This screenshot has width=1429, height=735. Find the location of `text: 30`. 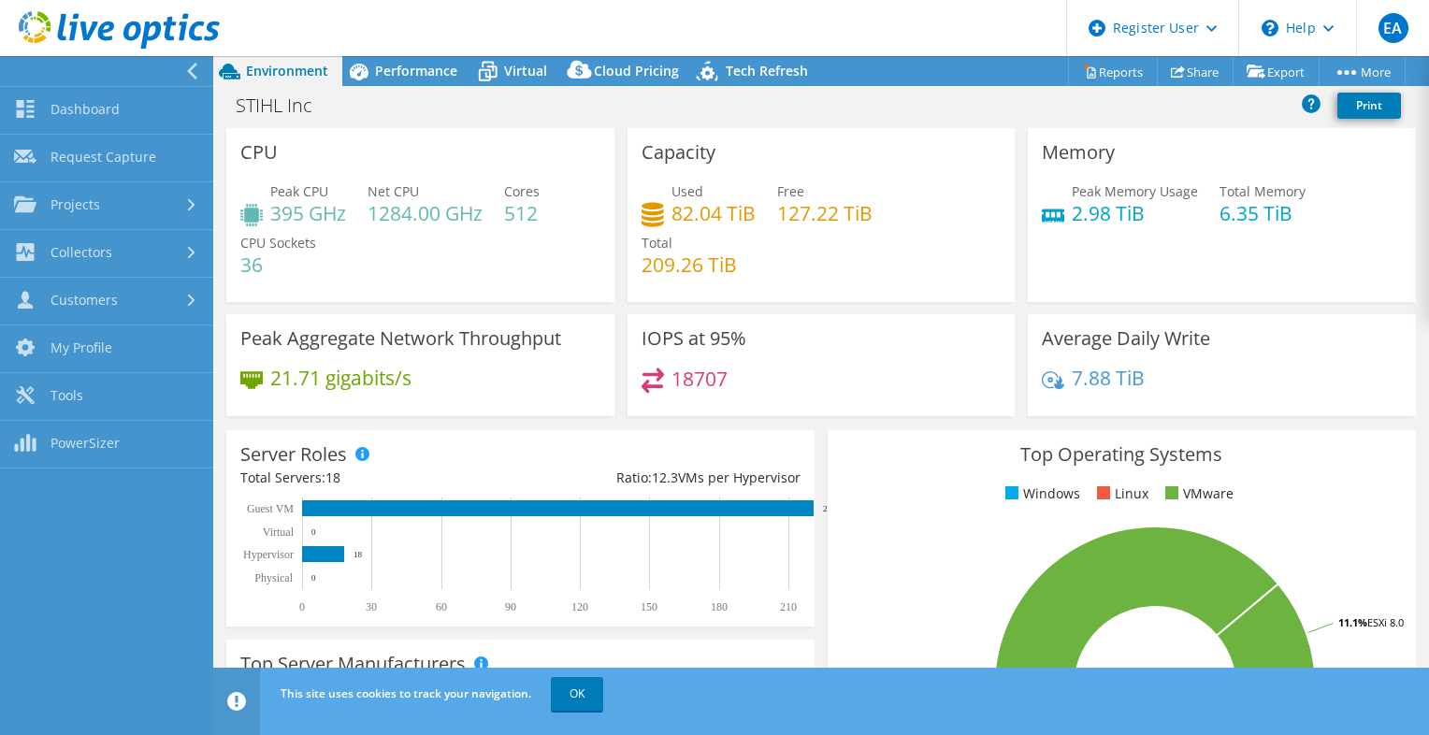

text: 30 is located at coordinates (371, 607).